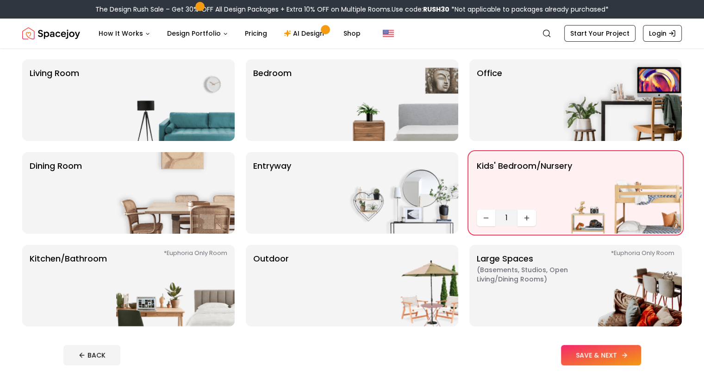 The image size is (704, 383). What do you see at coordinates (486, 218) in the screenshot?
I see `button: Decrease quantity` at bounding box center [486, 218].